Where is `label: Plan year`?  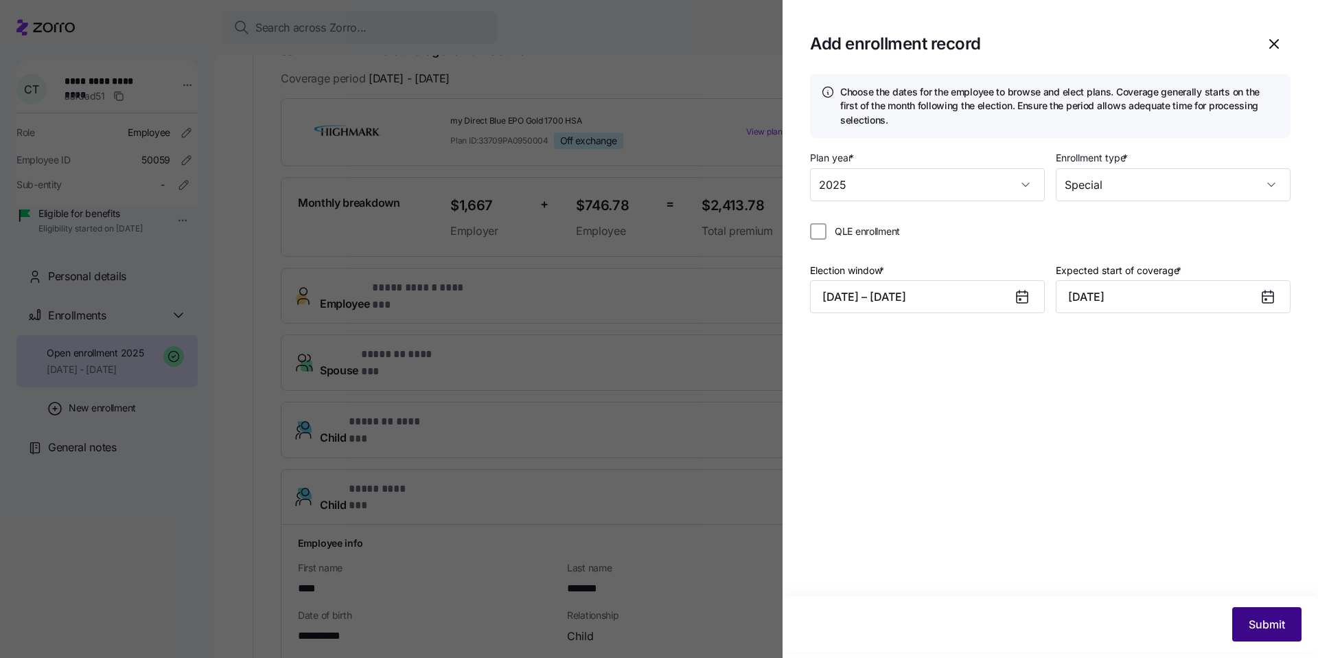
label: Plan year is located at coordinates (833, 158).